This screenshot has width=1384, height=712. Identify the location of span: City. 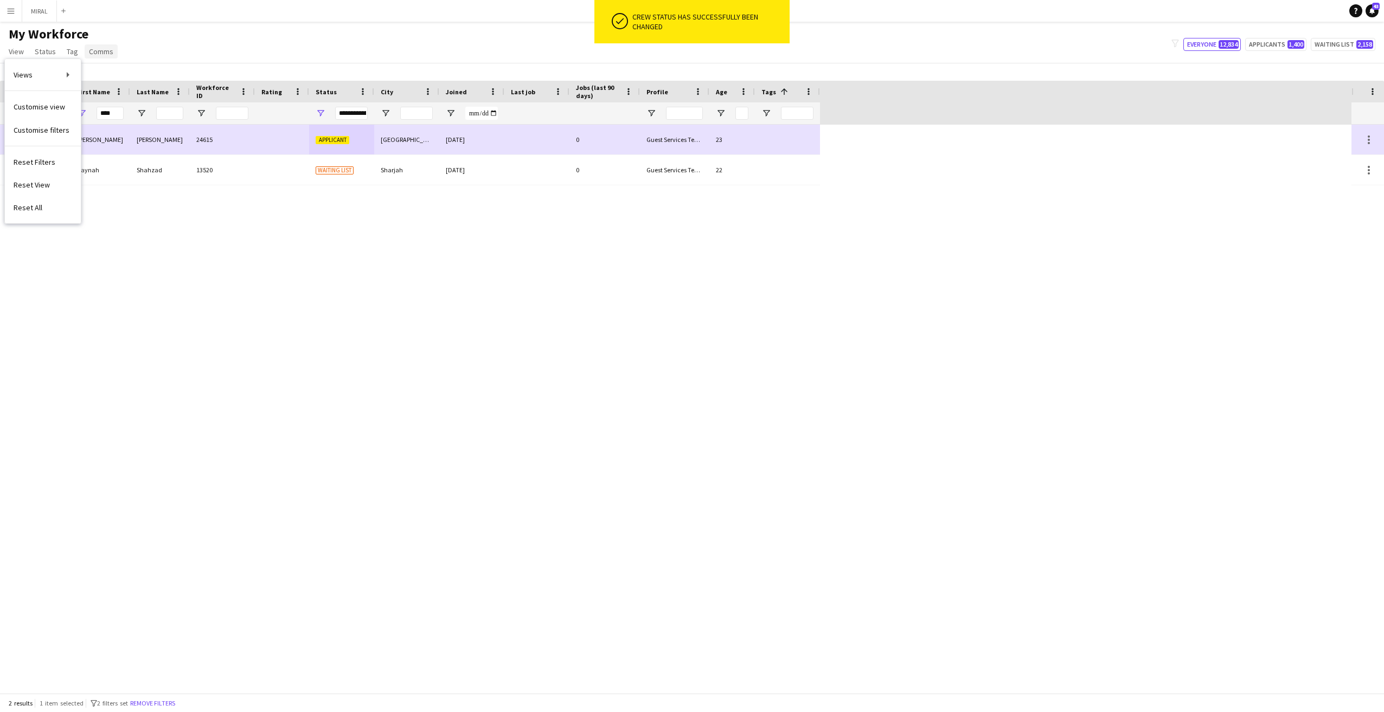
(387, 92).